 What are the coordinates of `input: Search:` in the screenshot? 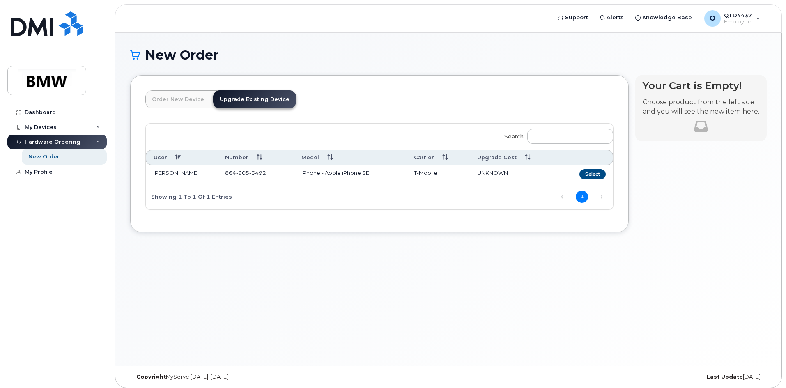 It's located at (570, 136).